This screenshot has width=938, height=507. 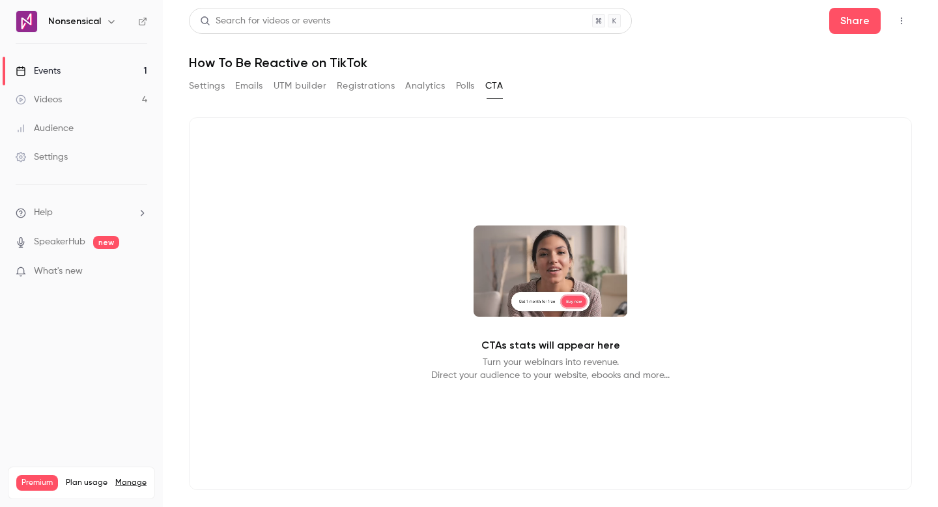 I want to click on span: Premium, so click(x=37, y=483).